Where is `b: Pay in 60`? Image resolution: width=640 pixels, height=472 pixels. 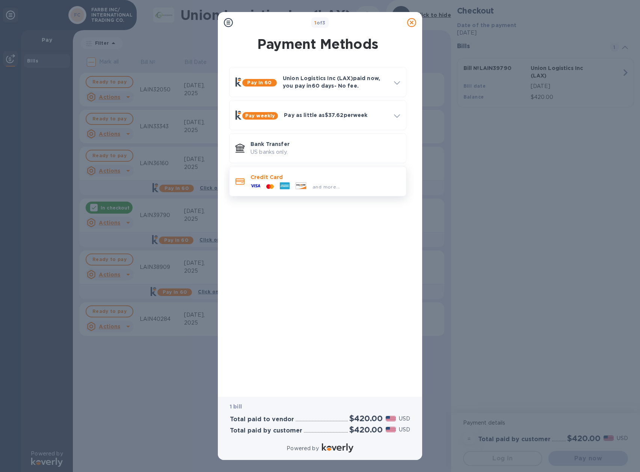
b: Pay in 60 is located at coordinates (259, 82).